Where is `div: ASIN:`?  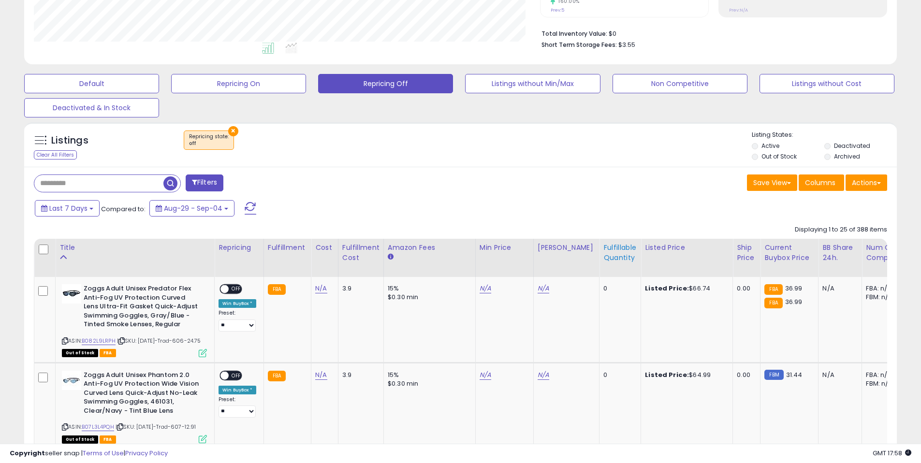 div: ASIN: is located at coordinates (134, 320).